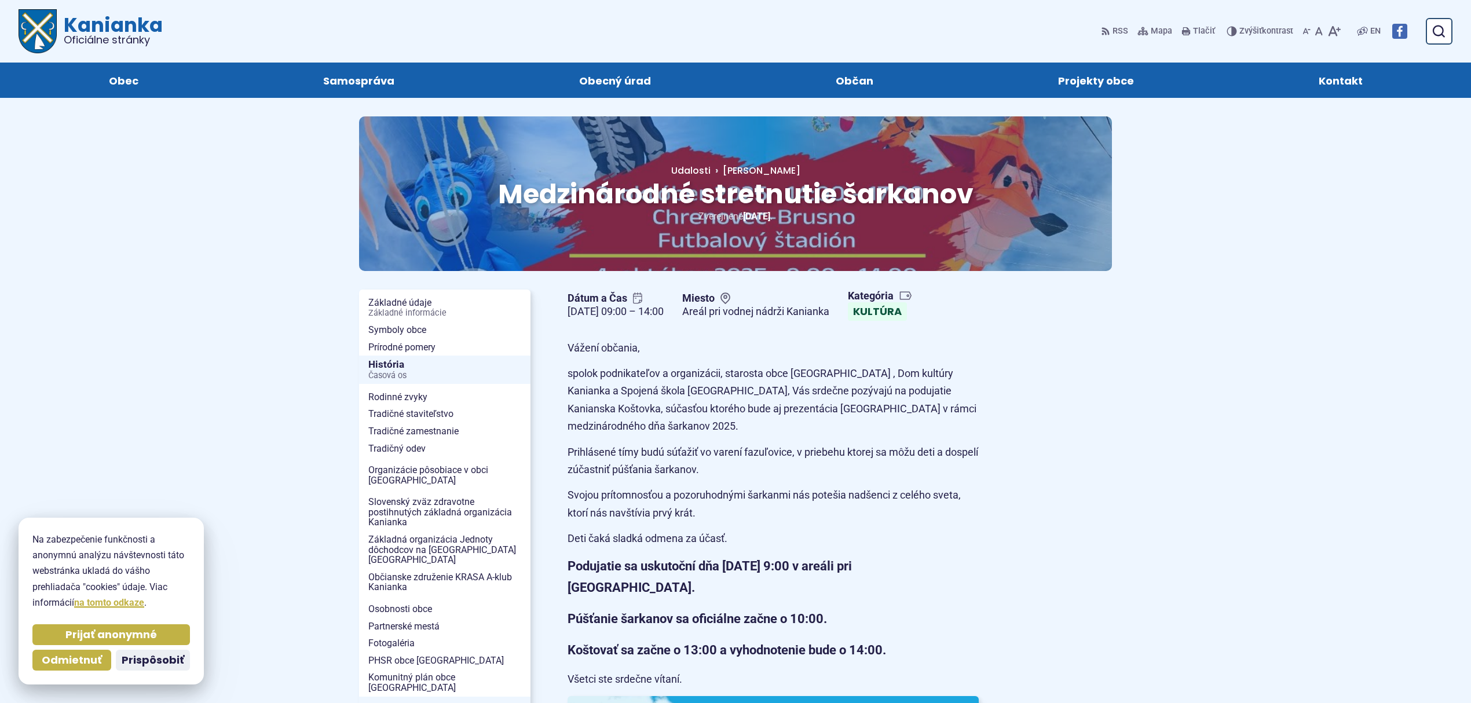  Describe the element at coordinates (445, 431) in the screenshot. I see `a: Tradičné zamestnanie` at that location.